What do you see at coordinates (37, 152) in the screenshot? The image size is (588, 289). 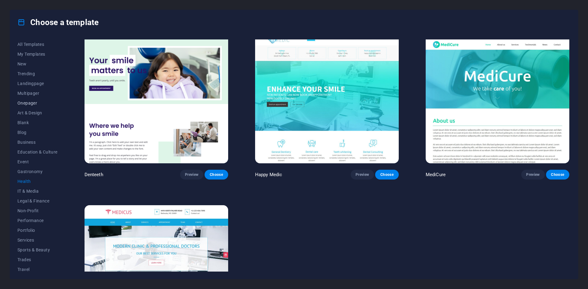 I see `button: Education & Culture` at bounding box center [37, 152].